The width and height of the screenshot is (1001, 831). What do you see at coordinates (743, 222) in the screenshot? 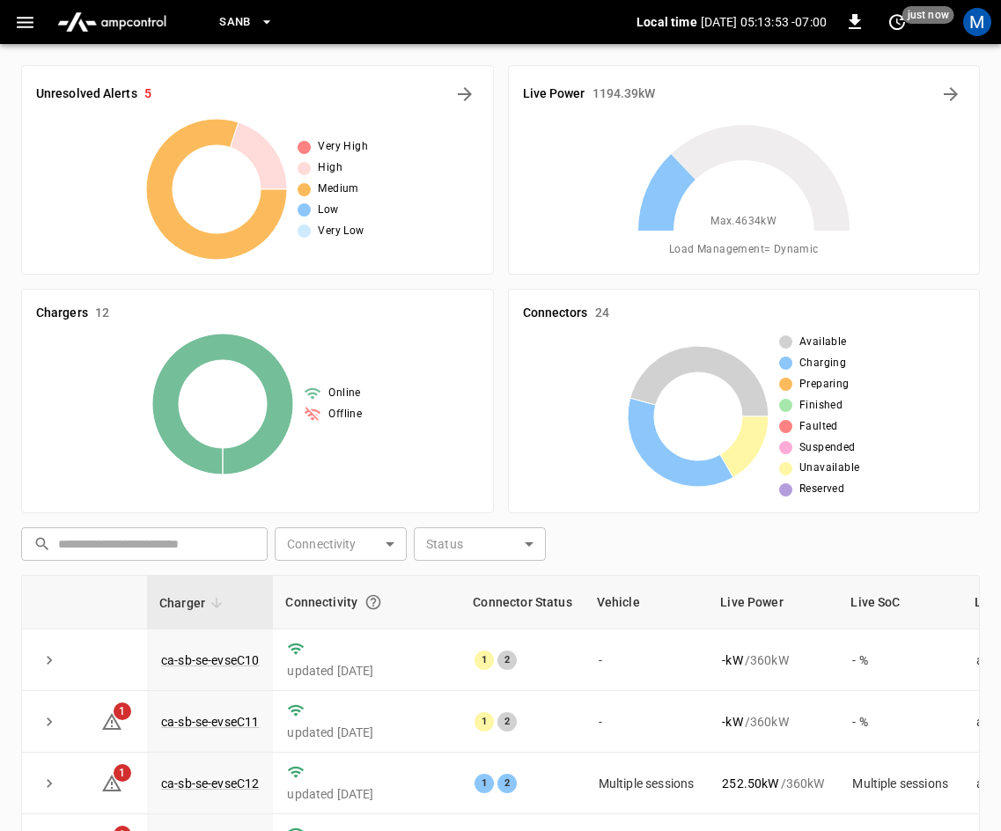
I see `span: Max. 4634 kW` at bounding box center [743, 222].